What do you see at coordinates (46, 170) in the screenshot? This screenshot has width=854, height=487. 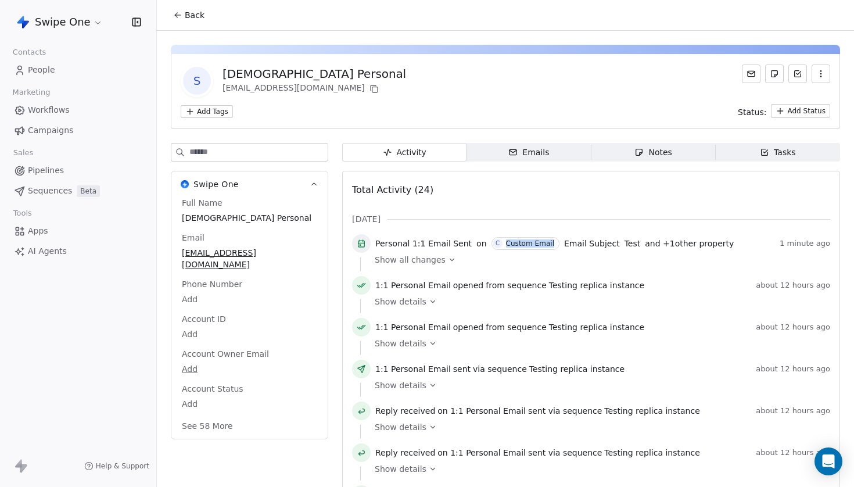 I see `span: Pipelines` at bounding box center [46, 170].